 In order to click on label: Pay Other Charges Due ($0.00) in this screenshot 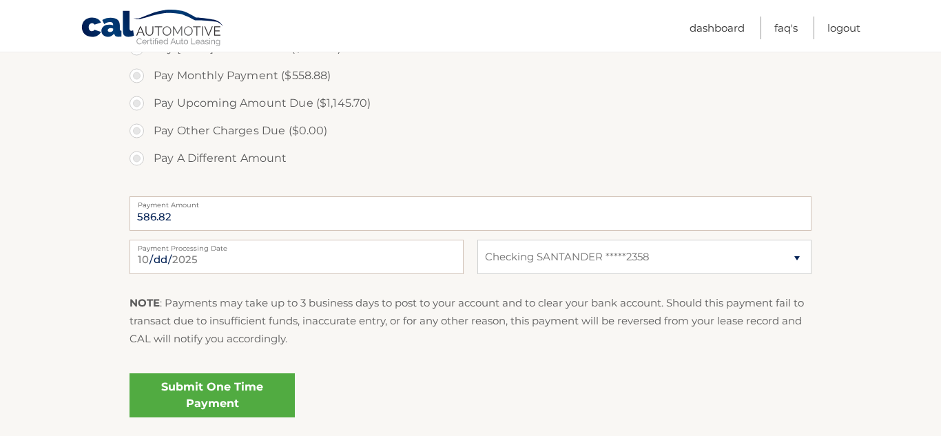, I will do `click(471, 131)`.